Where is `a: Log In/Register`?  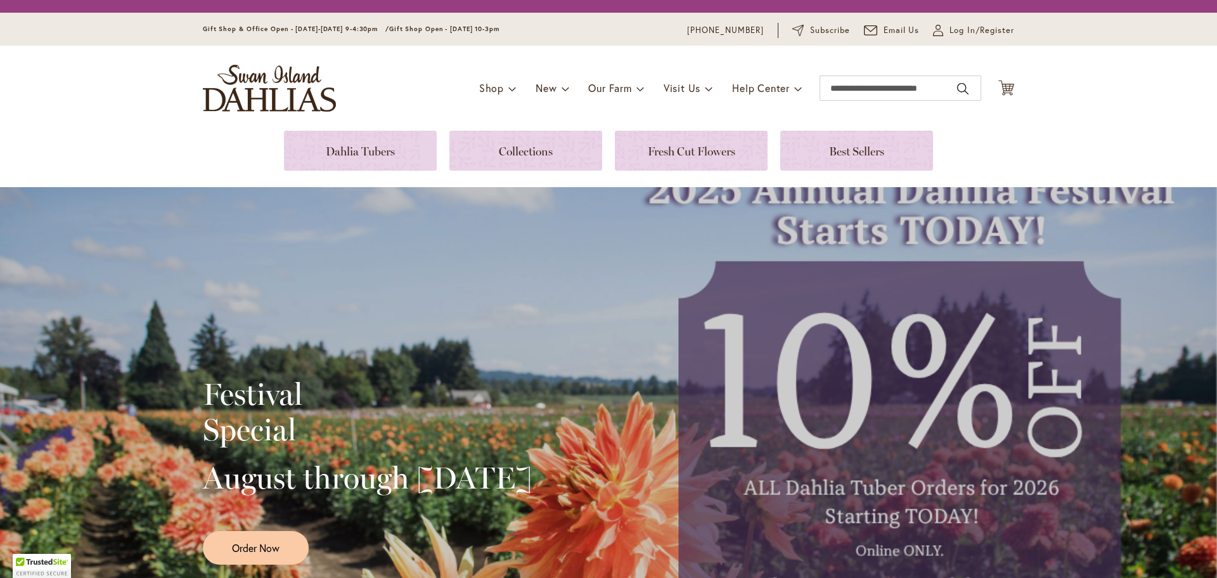 a: Log In/Register is located at coordinates (974, 30).